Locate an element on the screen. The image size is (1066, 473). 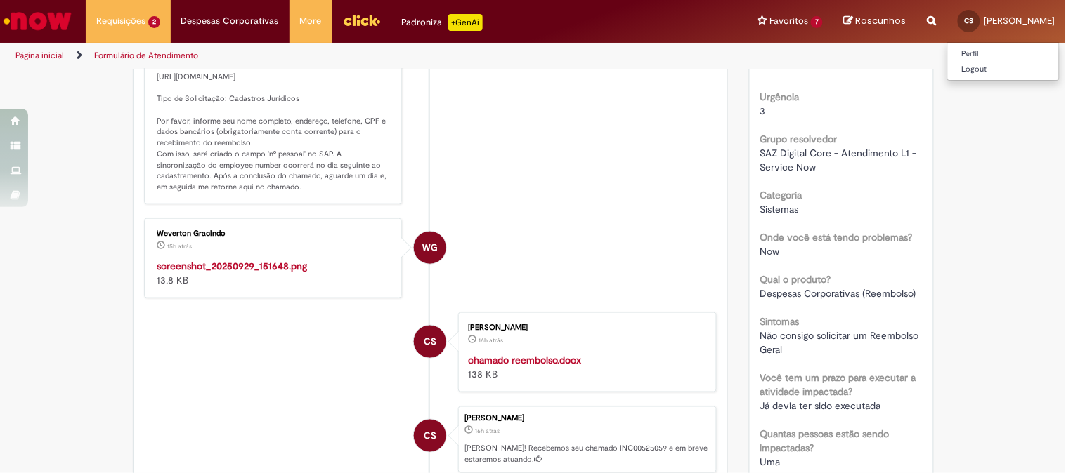
span: SAZ Digital Core - Atendimento L1 - Service Now is located at coordinates (840, 160).